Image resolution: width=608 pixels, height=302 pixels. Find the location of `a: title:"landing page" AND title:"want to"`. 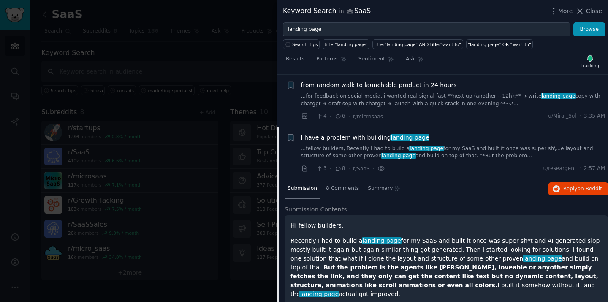

a: title:"landing page" AND title:"want to" is located at coordinates (418, 44).